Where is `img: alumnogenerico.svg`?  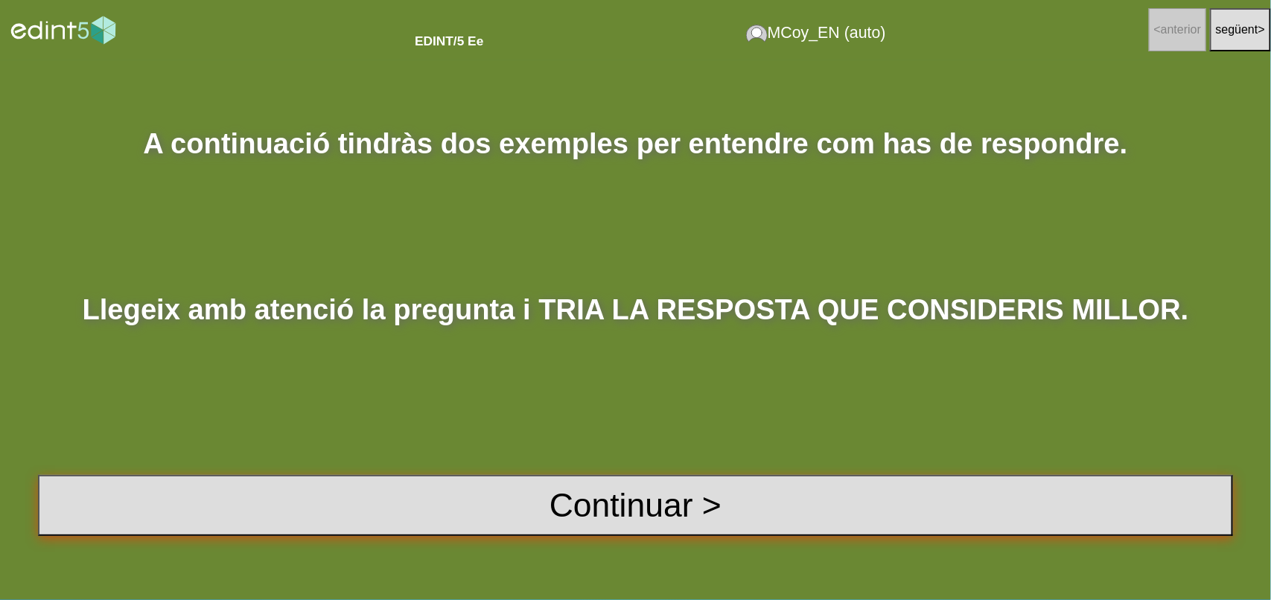 img: alumnogenerico.svg is located at coordinates (756, 34).